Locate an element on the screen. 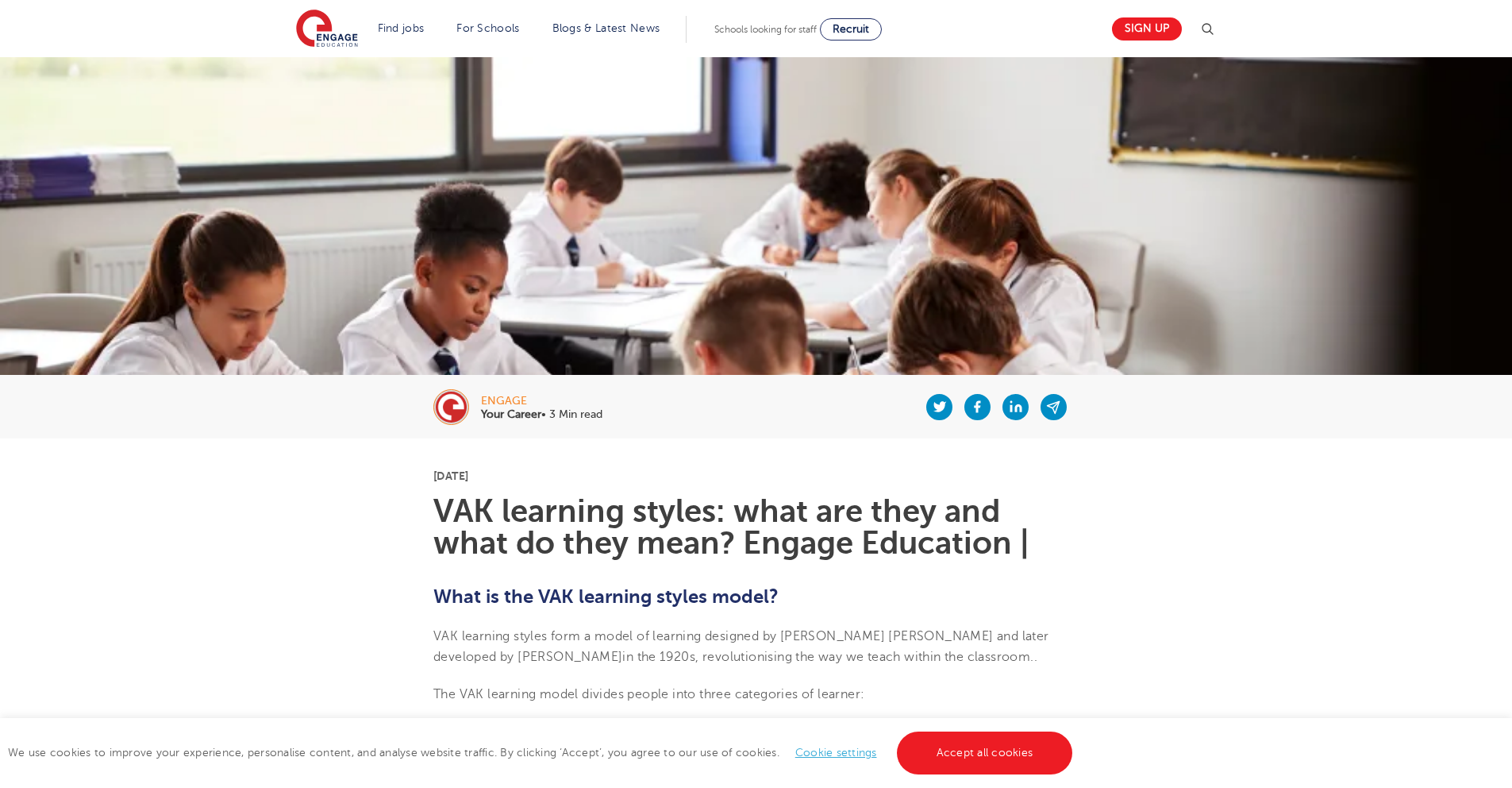 Image resolution: width=1512 pixels, height=788 pixels. a: Sign up is located at coordinates (1147, 28).